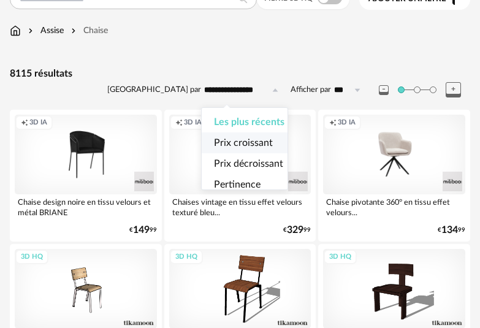 This screenshot has width=480, height=328. Describe the element at coordinates (449, 230) in the screenshot. I see `span: 134` at that location.